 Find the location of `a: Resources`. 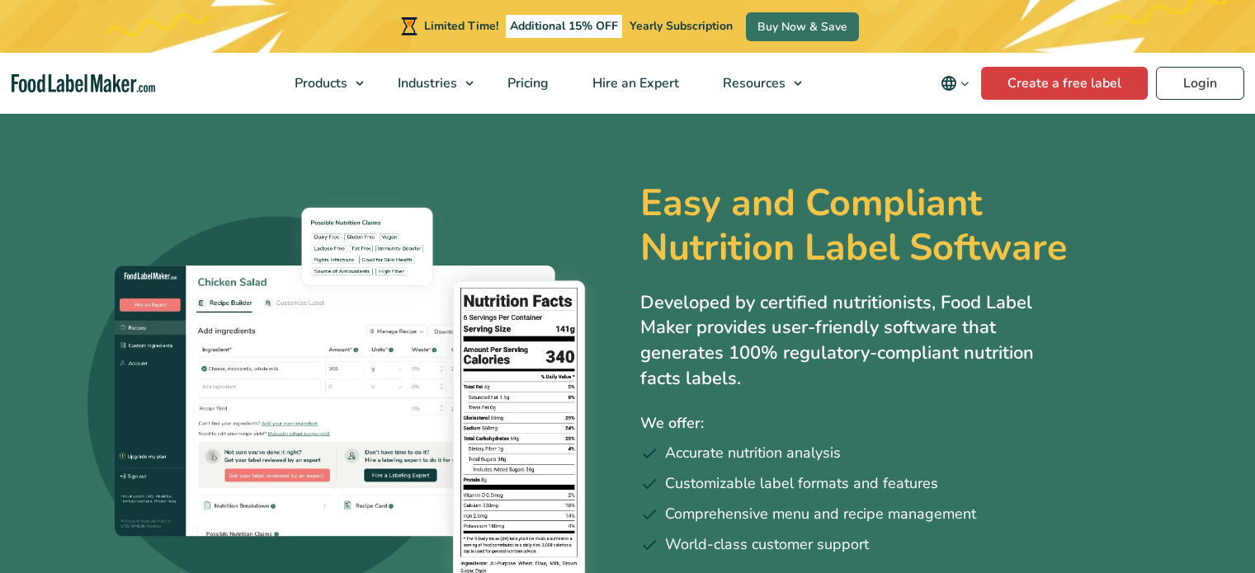

a: Resources is located at coordinates (756, 83).